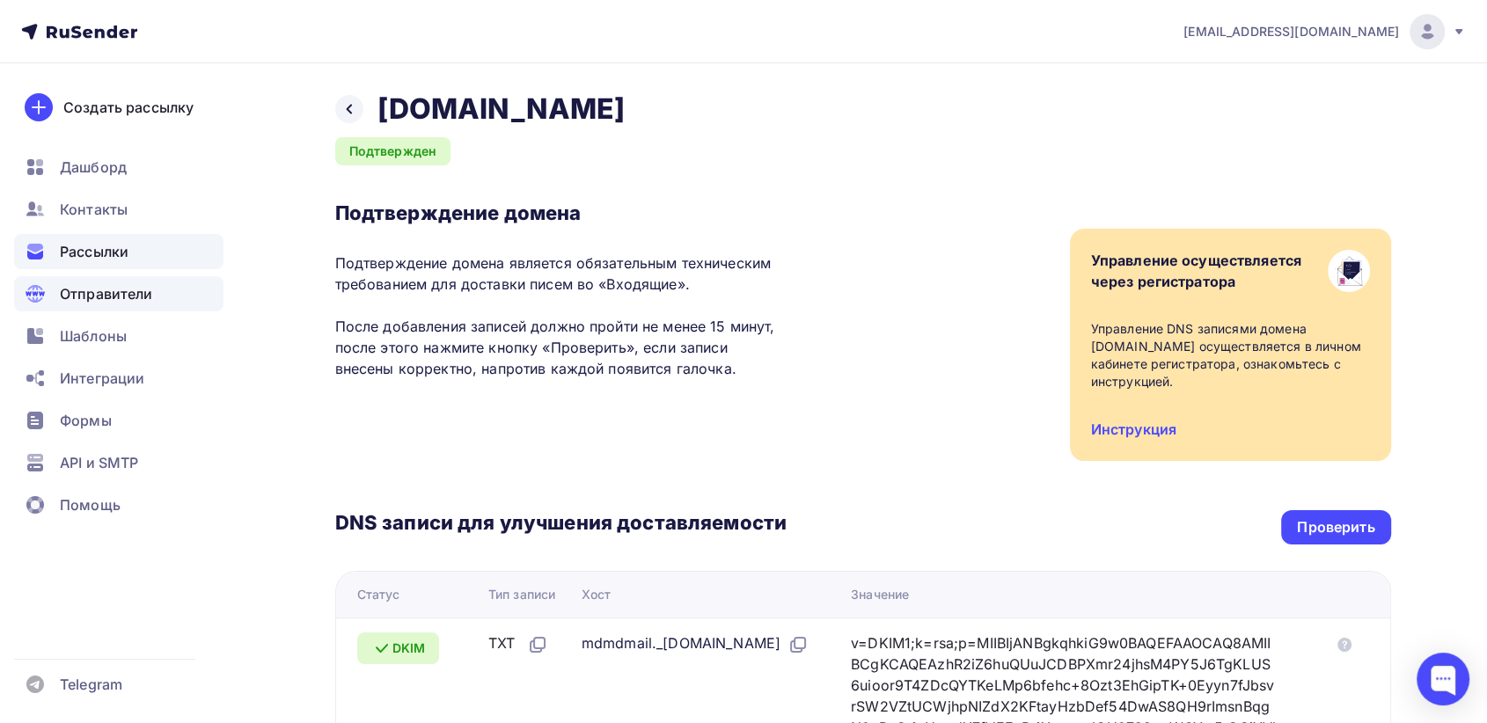  I want to click on div: Статус, so click(378, 595).